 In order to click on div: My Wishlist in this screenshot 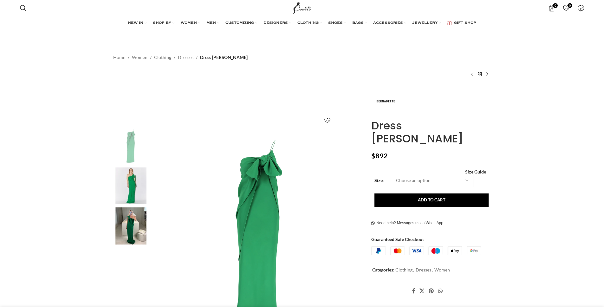, I will do `click(566, 8)`.